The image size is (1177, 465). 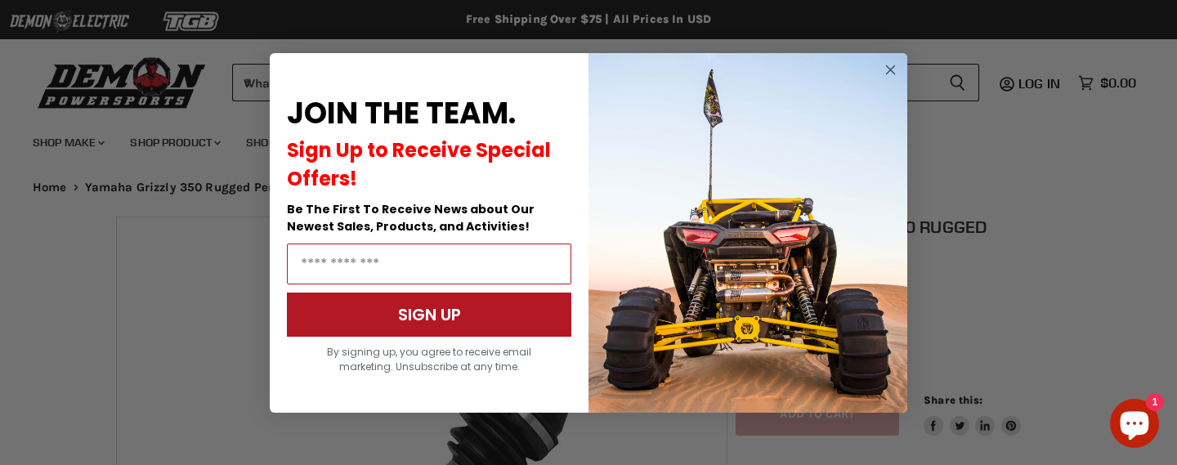 What do you see at coordinates (429, 264) in the screenshot?
I see `input: Email Address` at bounding box center [429, 264].